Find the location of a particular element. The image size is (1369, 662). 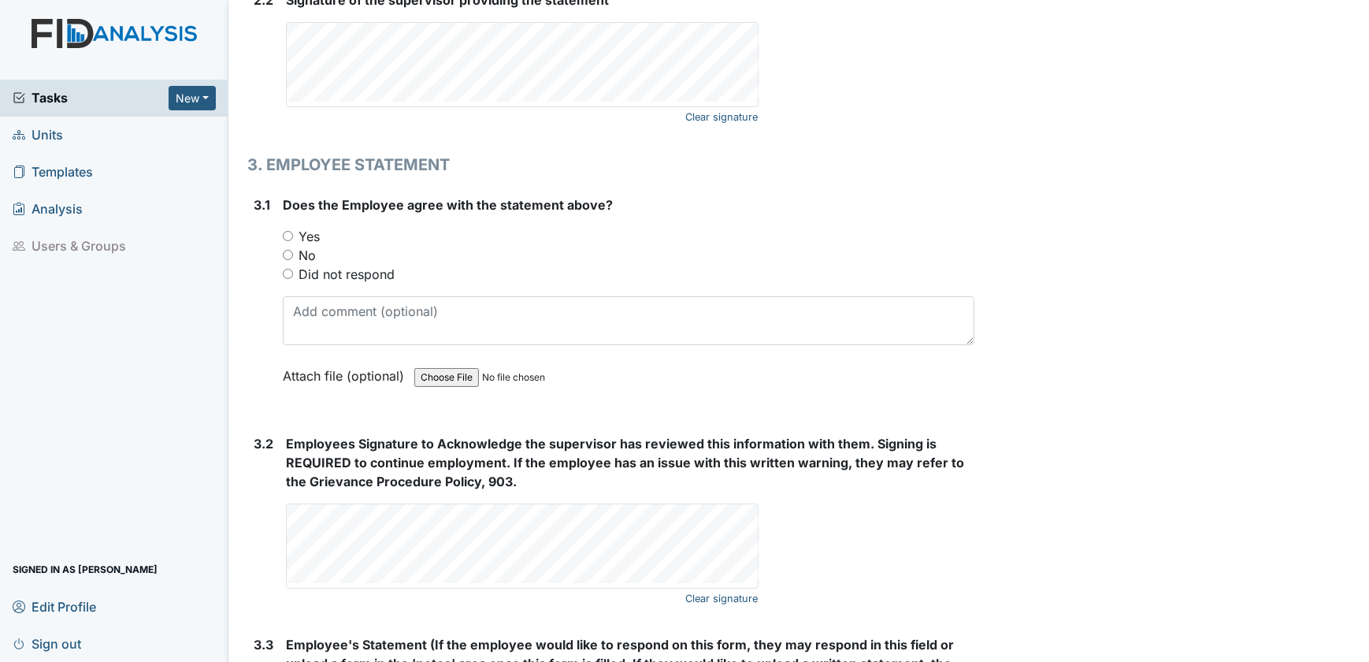

span: Templates is located at coordinates (53, 172).